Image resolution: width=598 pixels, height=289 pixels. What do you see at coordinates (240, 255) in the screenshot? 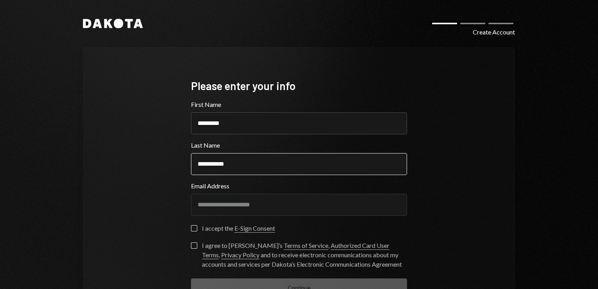
I see `a: Privacy Policy` at bounding box center [240, 255].